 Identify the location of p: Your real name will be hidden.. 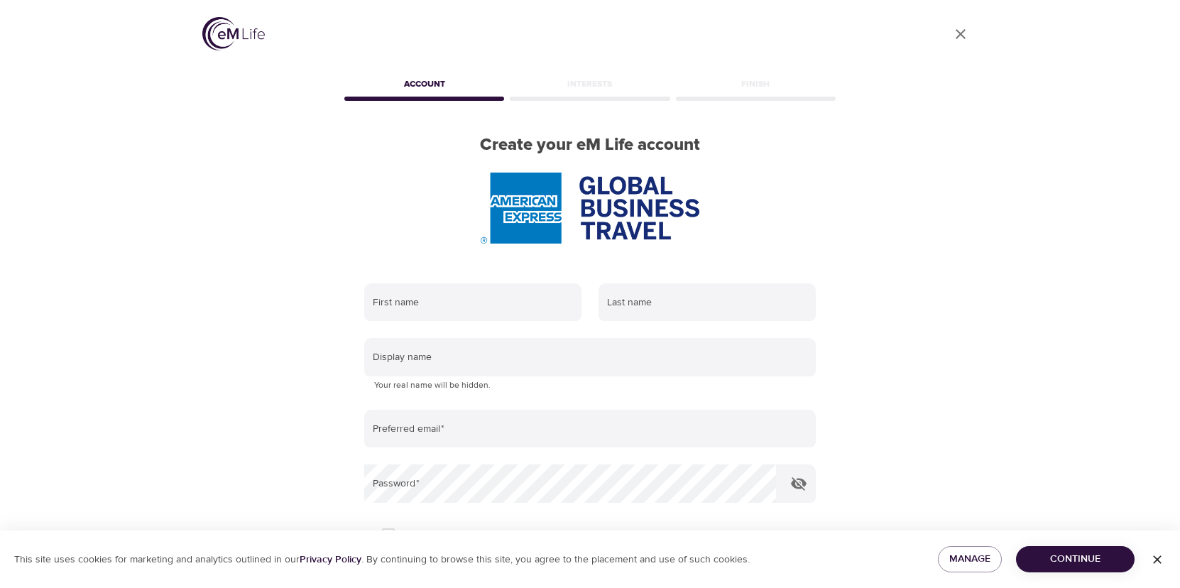
(590, 386).